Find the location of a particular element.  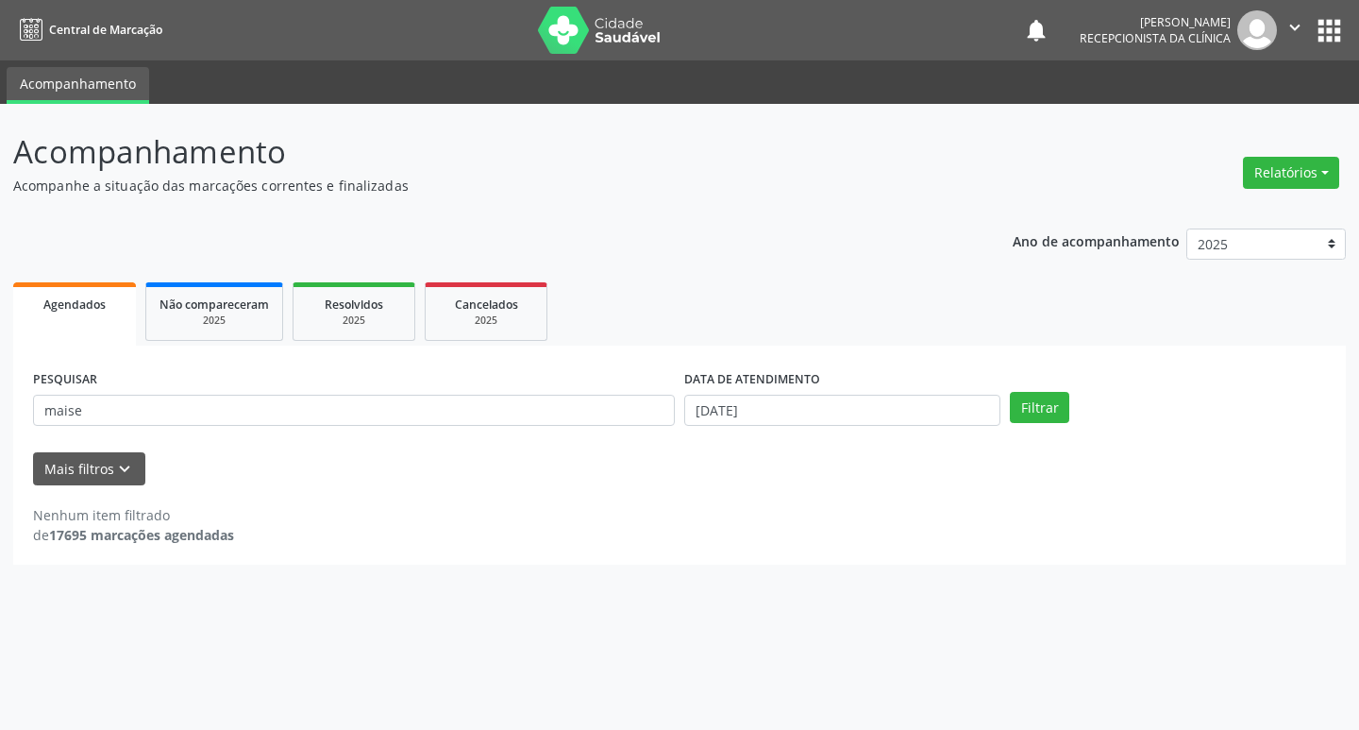

p: Acompanhe a situação das marcações correntes e finalizadas is located at coordinates (480, 185).